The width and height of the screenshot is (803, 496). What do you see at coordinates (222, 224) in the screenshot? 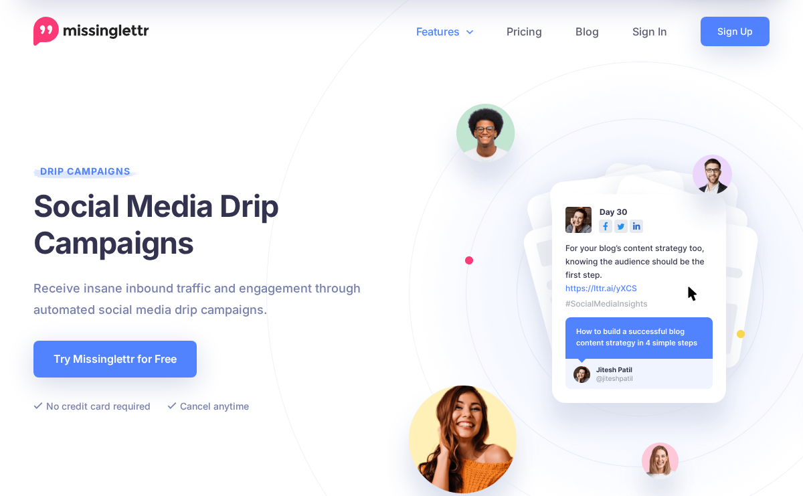
I see `h1: Social Media Drip Campaigns` at bounding box center [222, 224].